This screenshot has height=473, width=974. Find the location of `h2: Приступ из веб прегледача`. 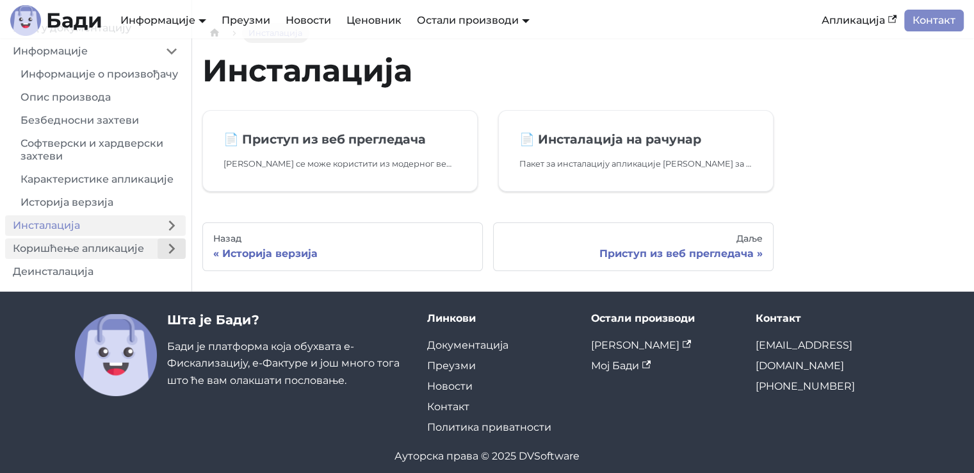

h2: Приступ из веб прегледача is located at coordinates (340, 139).